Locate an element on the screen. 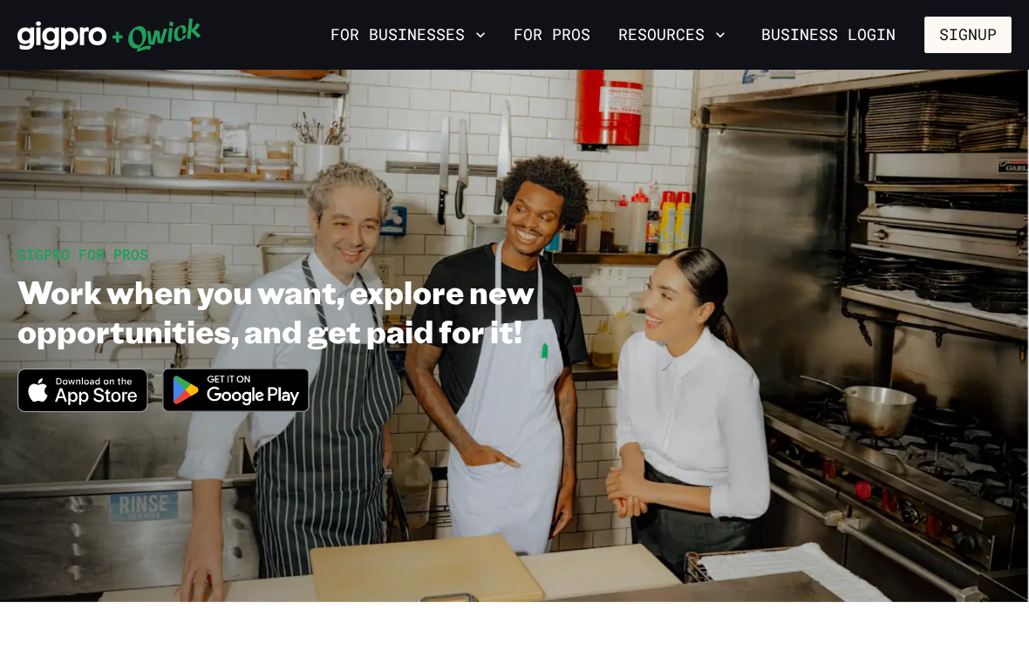 The height and width of the screenshot is (650, 1029). button: Resources is located at coordinates (671, 35).